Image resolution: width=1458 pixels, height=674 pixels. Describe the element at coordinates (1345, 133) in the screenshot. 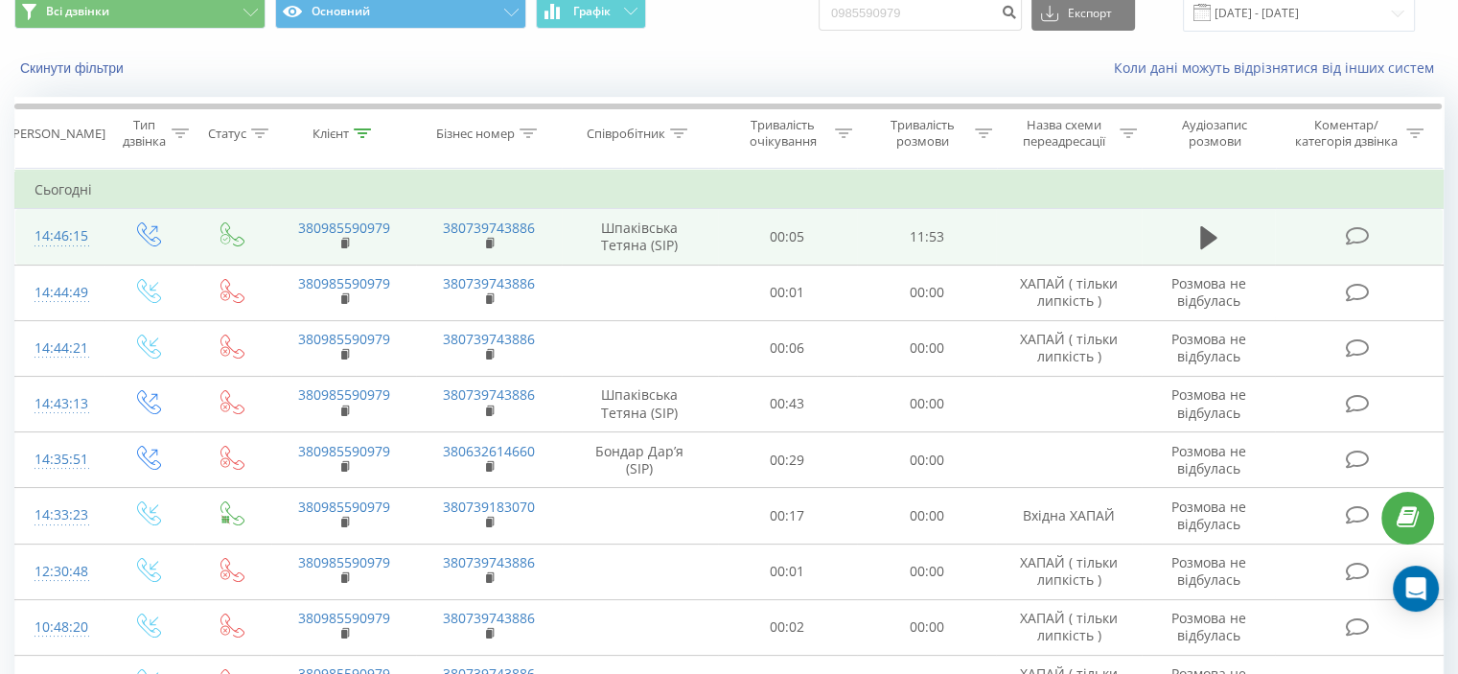

I see `div: Коментар/категорія дзвінка` at that location.